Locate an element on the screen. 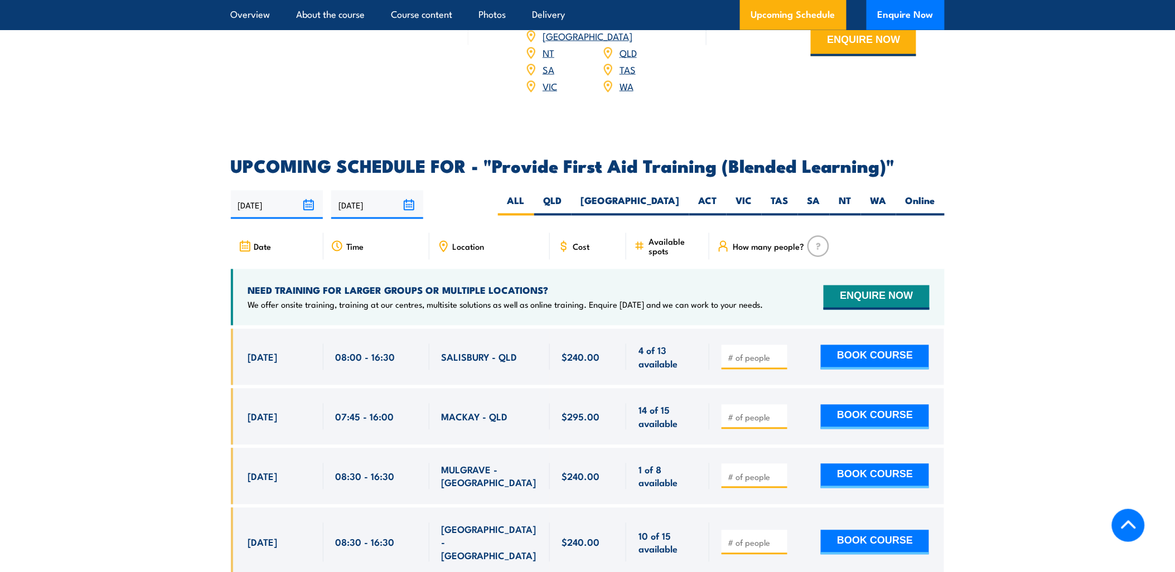  a: WA is located at coordinates (626, 86).